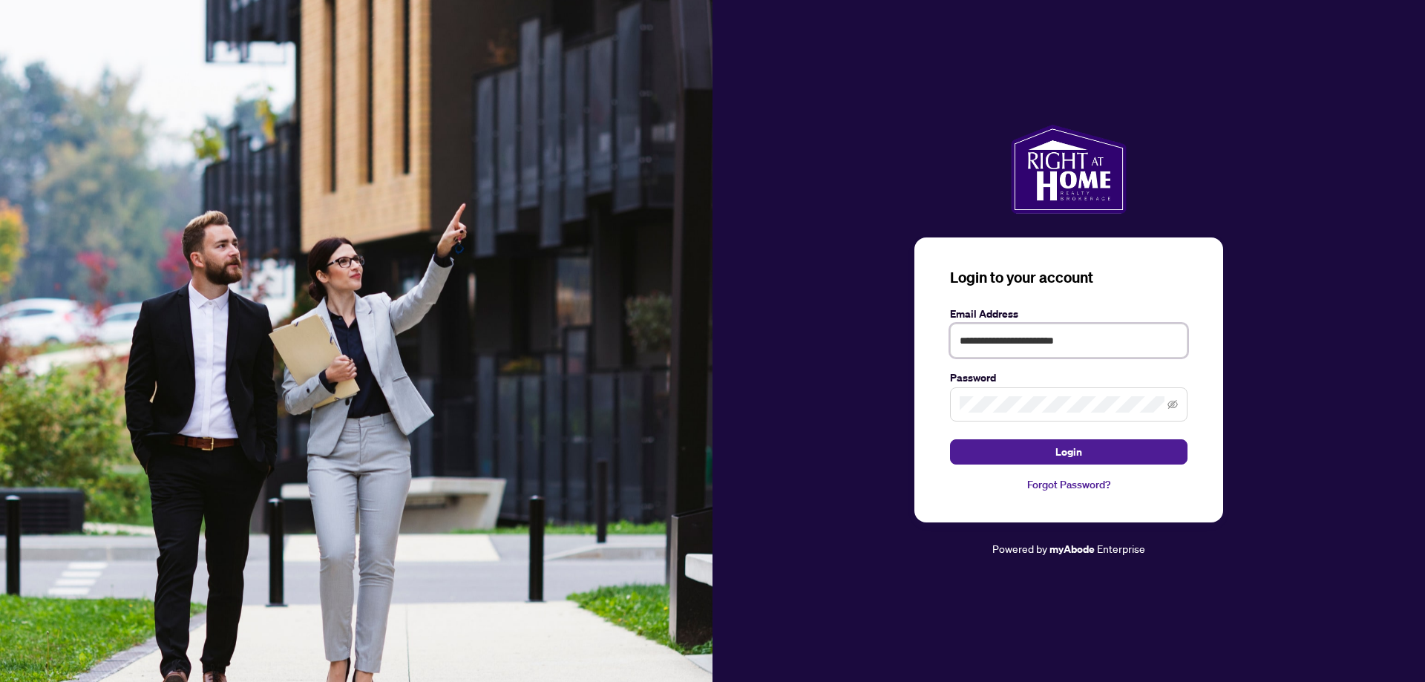 This screenshot has width=1425, height=682. What do you see at coordinates (1020, 548) in the screenshot?
I see `span: Powered by` at bounding box center [1020, 548].